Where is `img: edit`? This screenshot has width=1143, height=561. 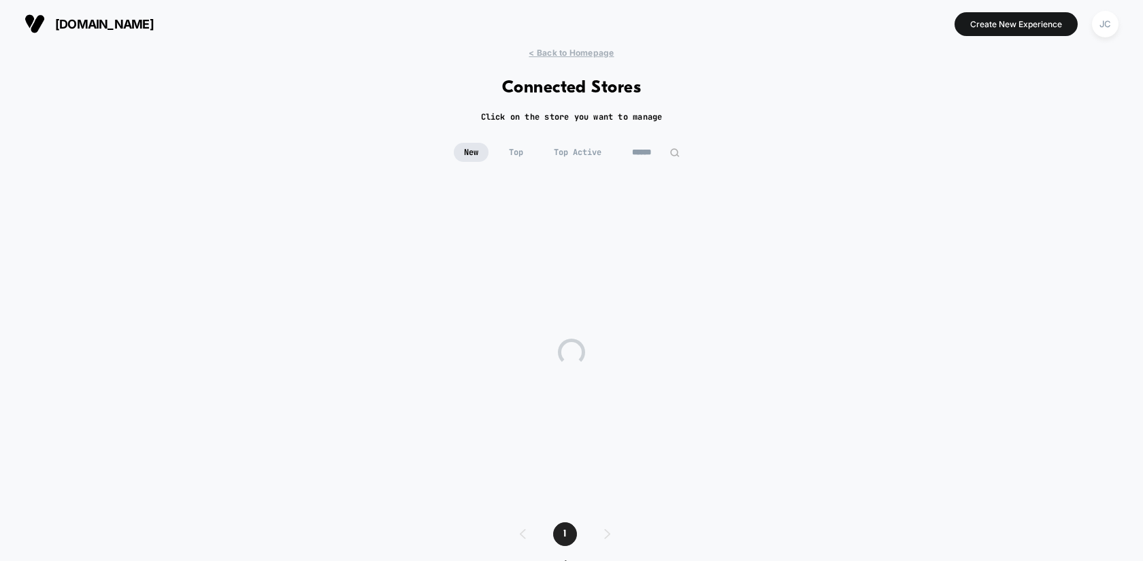 img: edit is located at coordinates (674, 152).